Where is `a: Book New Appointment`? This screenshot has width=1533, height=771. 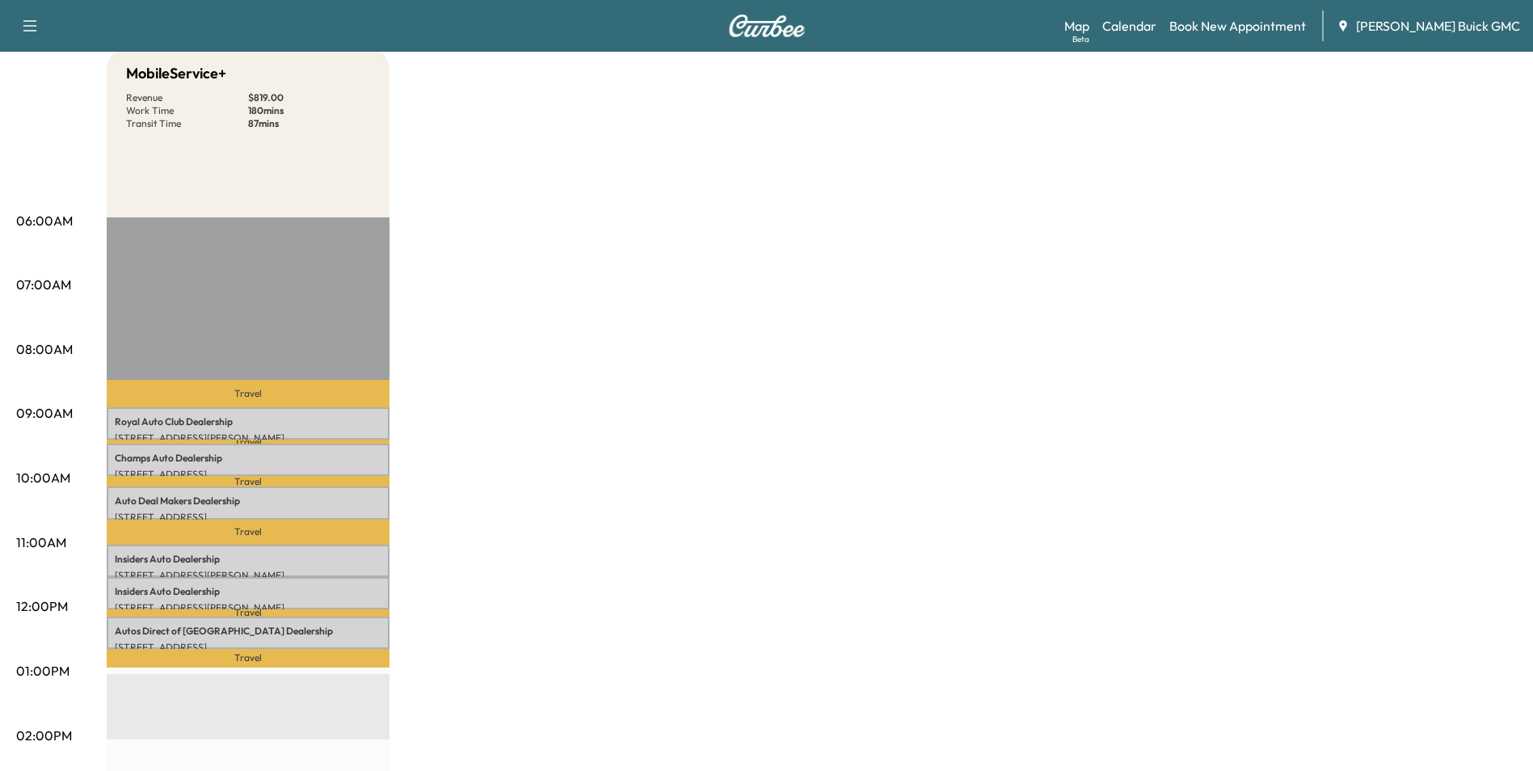
a: Book New Appointment is located at coordinates (1237, 26).